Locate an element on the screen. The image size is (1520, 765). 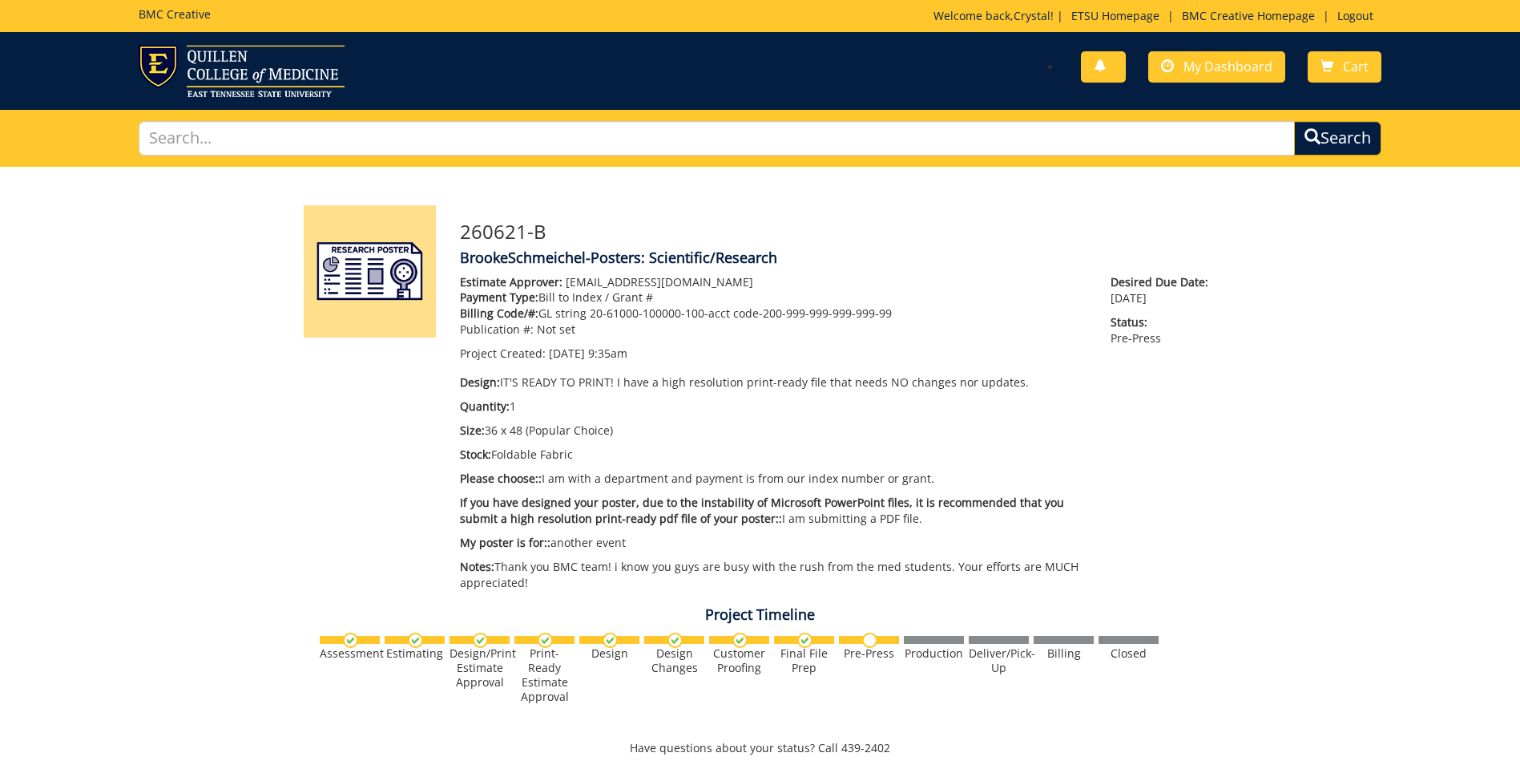
a: My Dashboard is located at coordinates (1217, 67).